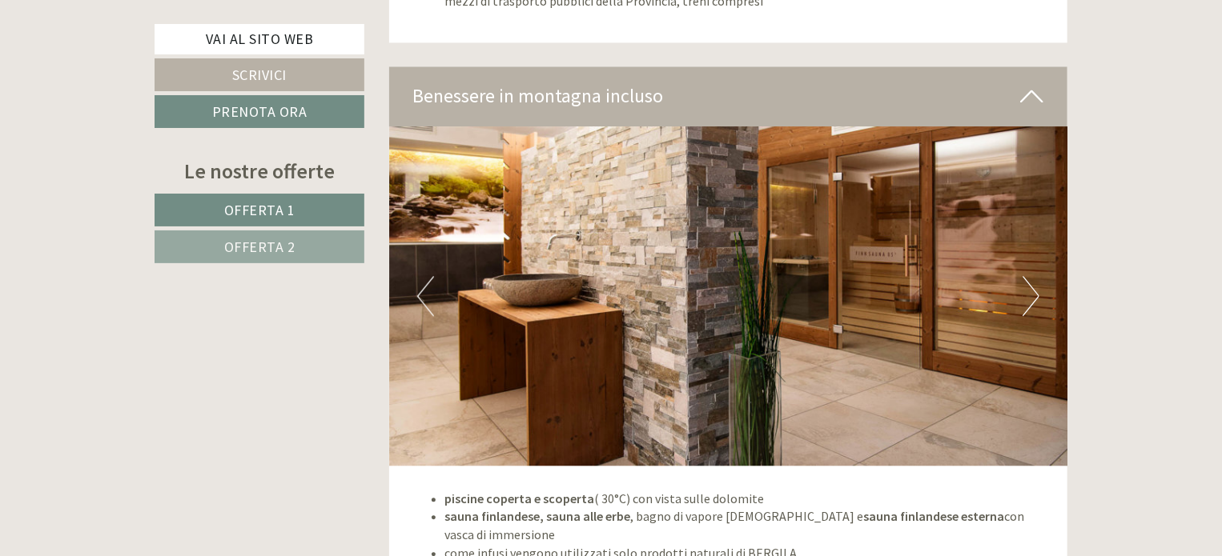 This screenshot has width=1222, height=556. Describe the element at coordinates (259, 74) in the screenshot. I see `a: Scrivici` at that location.